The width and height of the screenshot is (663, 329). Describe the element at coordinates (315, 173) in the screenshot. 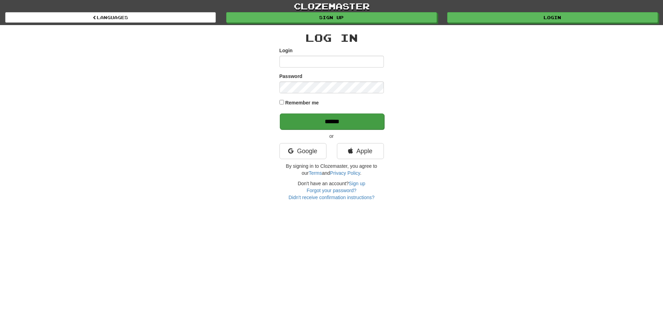

I see `a: Terms` at that location.